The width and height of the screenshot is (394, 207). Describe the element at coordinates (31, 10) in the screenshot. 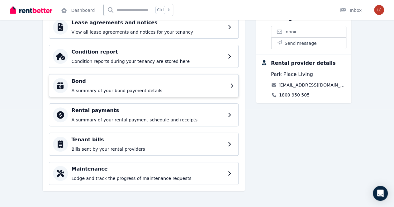

I see `img: RentBetter` at that location.